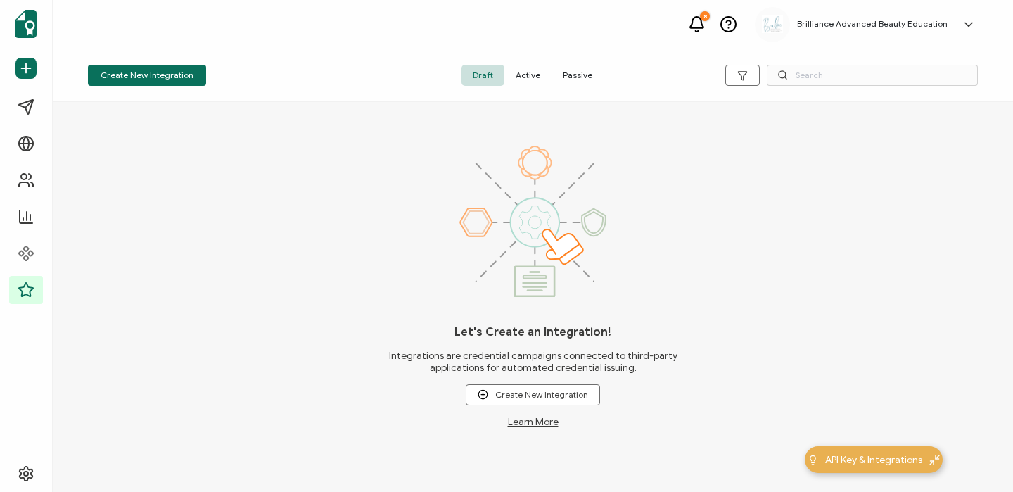  Describe the element at coordinates (533, 361) in the screenshot. I see `span: Integrations are credential campaigns connected to third-party applications for automated credent...` at that location.